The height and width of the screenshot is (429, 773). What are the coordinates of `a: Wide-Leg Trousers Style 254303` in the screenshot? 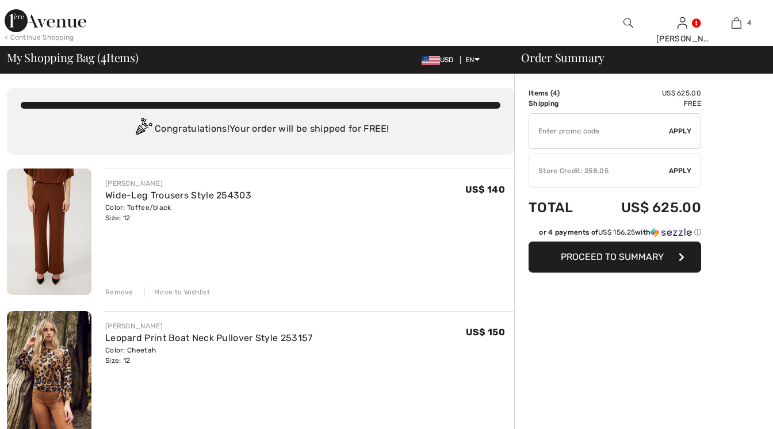 It's located at (178, 195).